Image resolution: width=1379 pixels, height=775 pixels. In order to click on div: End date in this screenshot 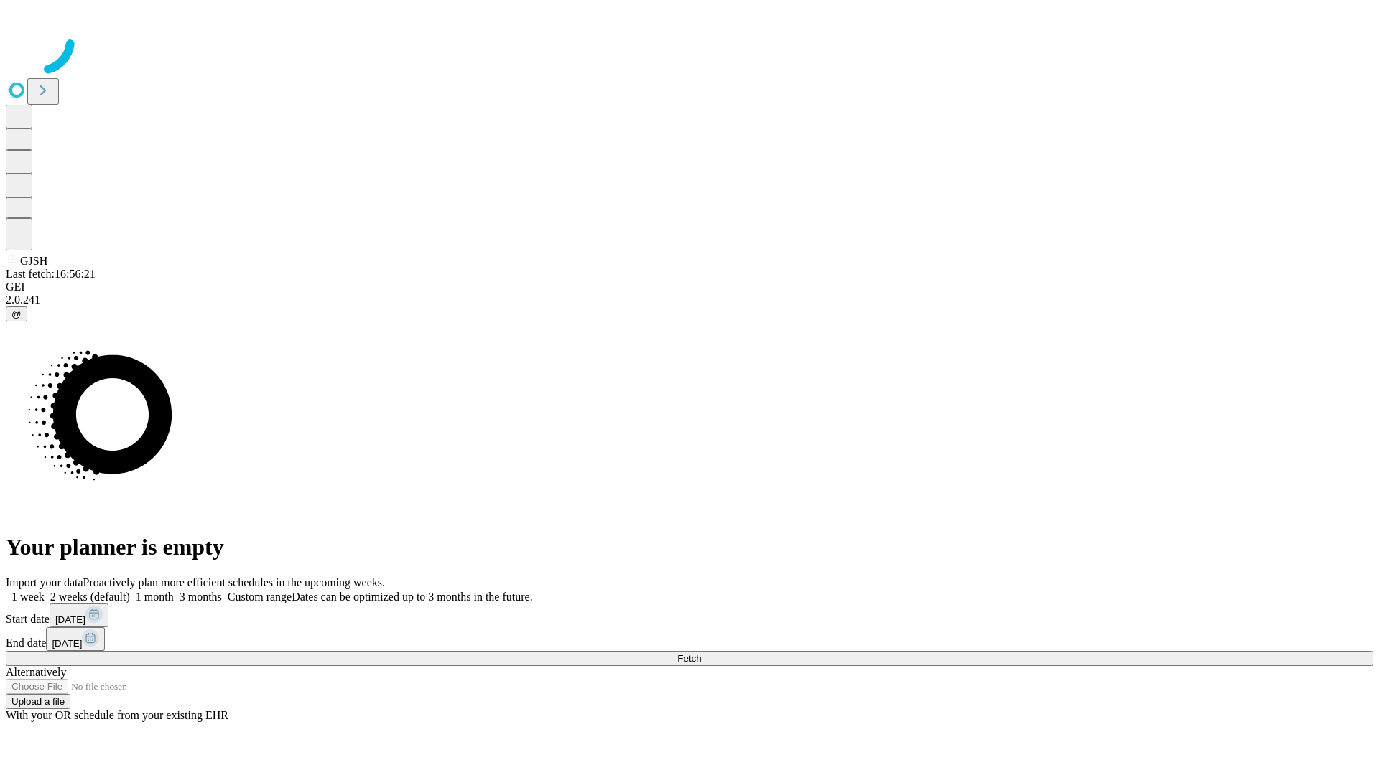, I will do `click(689, 639)`.